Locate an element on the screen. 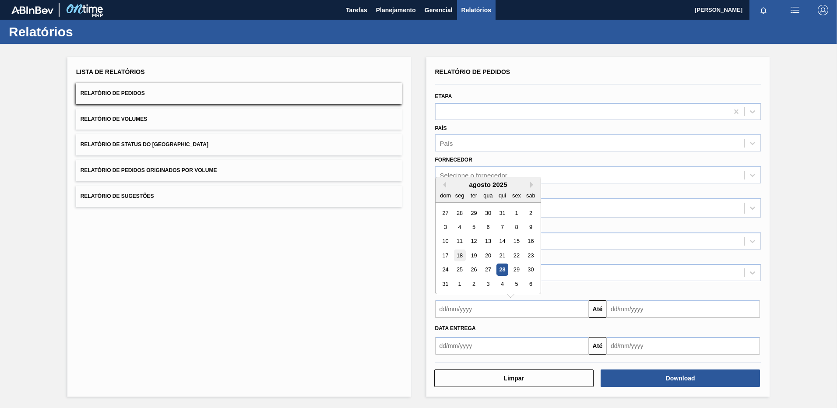  button: Previous Month is located at coordinates (443, 185).